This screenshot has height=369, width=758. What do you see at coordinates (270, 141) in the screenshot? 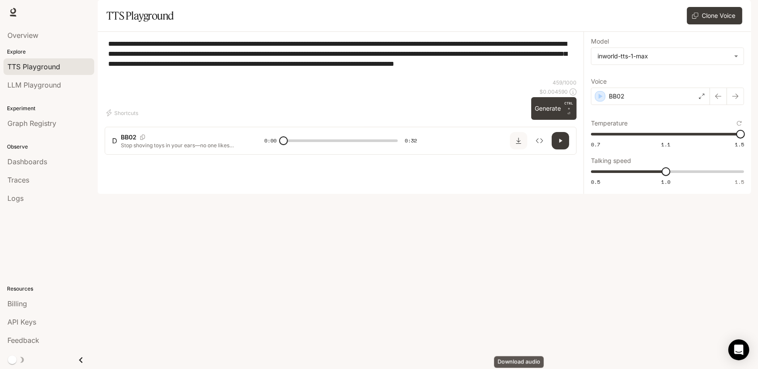
I see `span: 0:00` at bounding box center [270, 141].